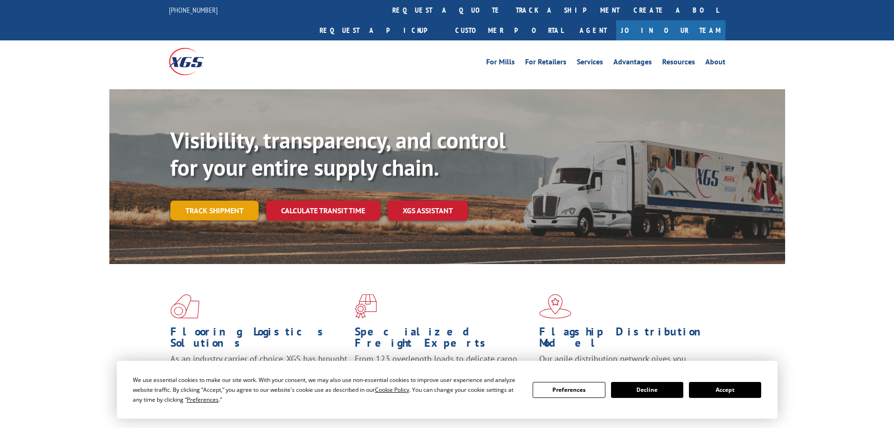 The height and width of the screenshot is (428, 894). Describe the element at coordinates (259, 370) in the screenshot. I see `span: As an industry carrier of choice, XGS has brought innovation and dedication to flooring logistics...` at that location.